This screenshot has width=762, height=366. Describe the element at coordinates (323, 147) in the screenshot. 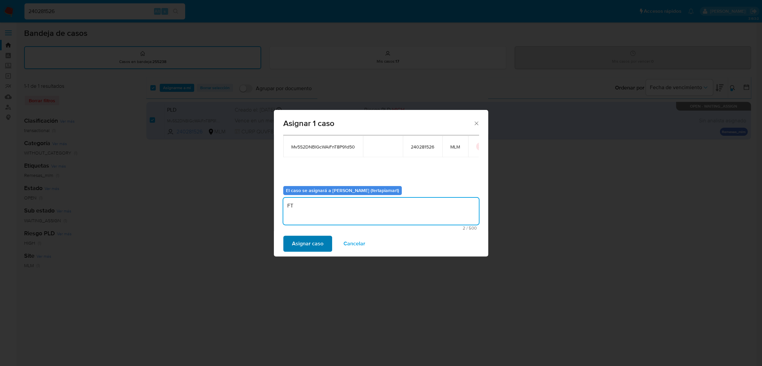

I see `span: Mv5S2DNBlGcWAiFnT8P91d50` at that location.